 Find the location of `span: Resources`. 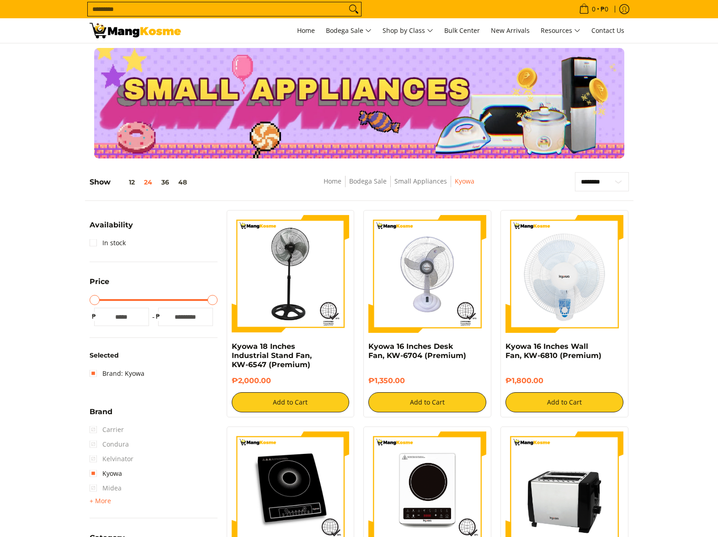

span: Resources is located at coordinates (560, 31).